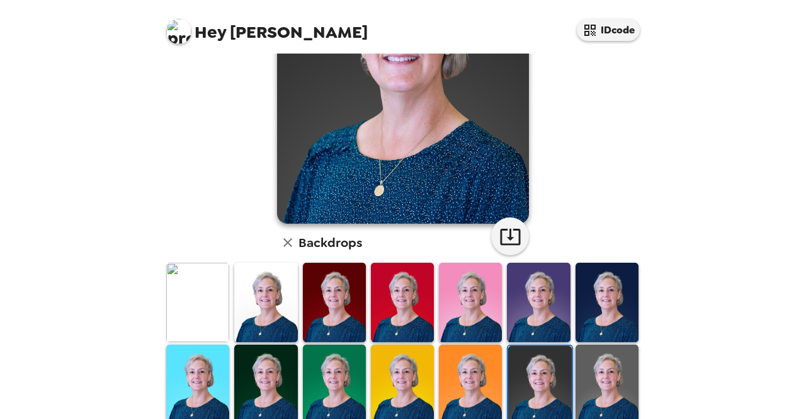  Describe the element at coordinates (210, 32) in the screenshot. I see `span: Hey` at that location.